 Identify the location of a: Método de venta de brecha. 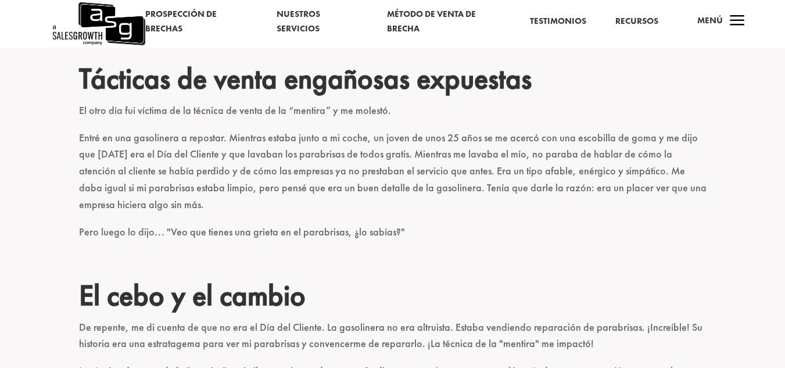
(444, 22).